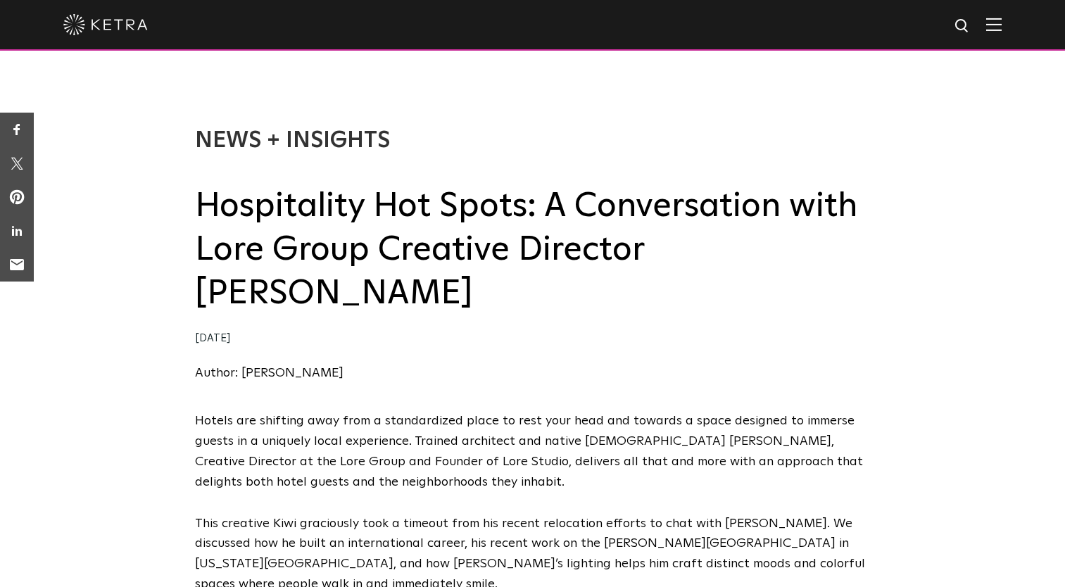 The image size is (1065, 587). I want to click on img: Hamburger%20Nav.svg, so click(994, 24).